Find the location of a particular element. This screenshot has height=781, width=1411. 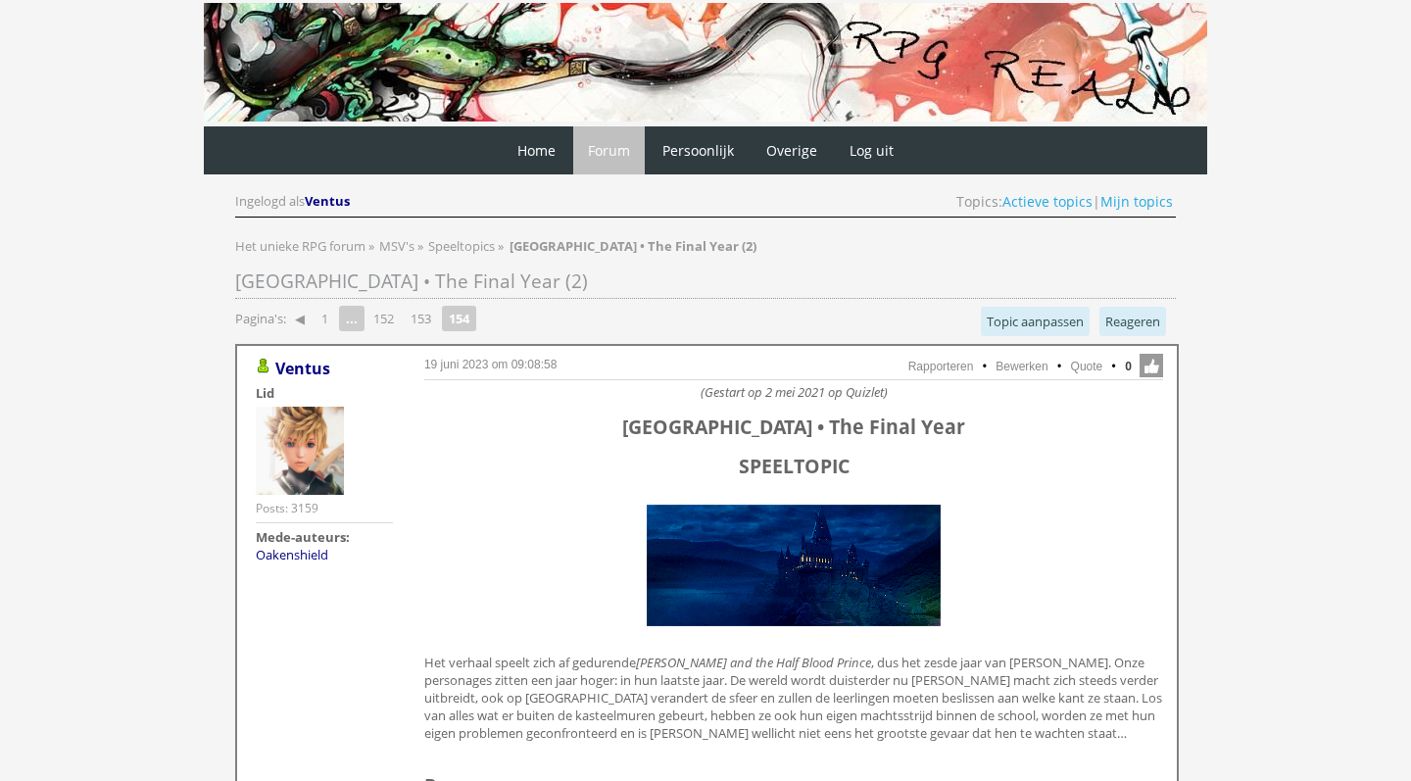

div: Lid is located at coordinates (324, 393).